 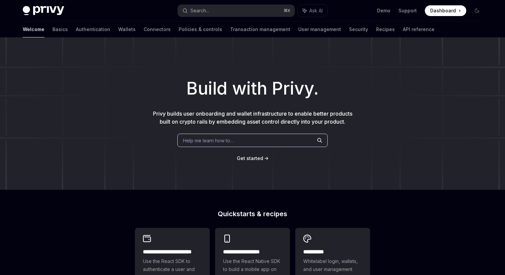 I want to click on a: Wallets, so click(x=127, y=29).